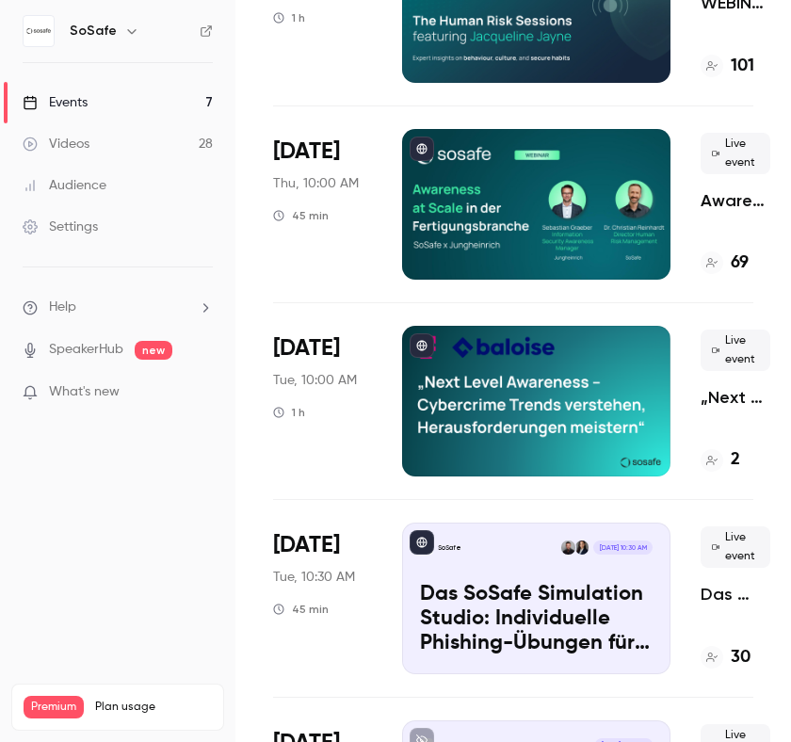 The width and height of the screenshot is (791, 742). I want to click on div: Audience, so click(64, 186).